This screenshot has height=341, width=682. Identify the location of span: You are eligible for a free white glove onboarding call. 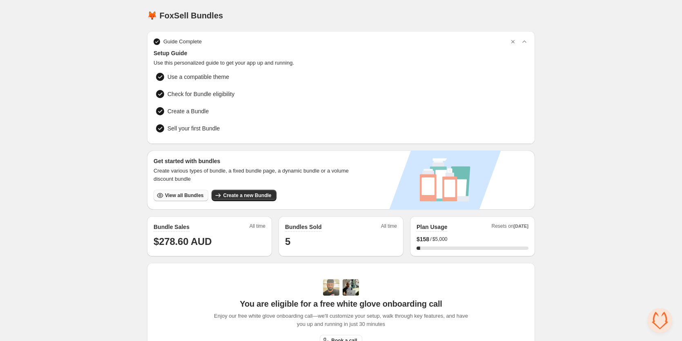
(341, 304).